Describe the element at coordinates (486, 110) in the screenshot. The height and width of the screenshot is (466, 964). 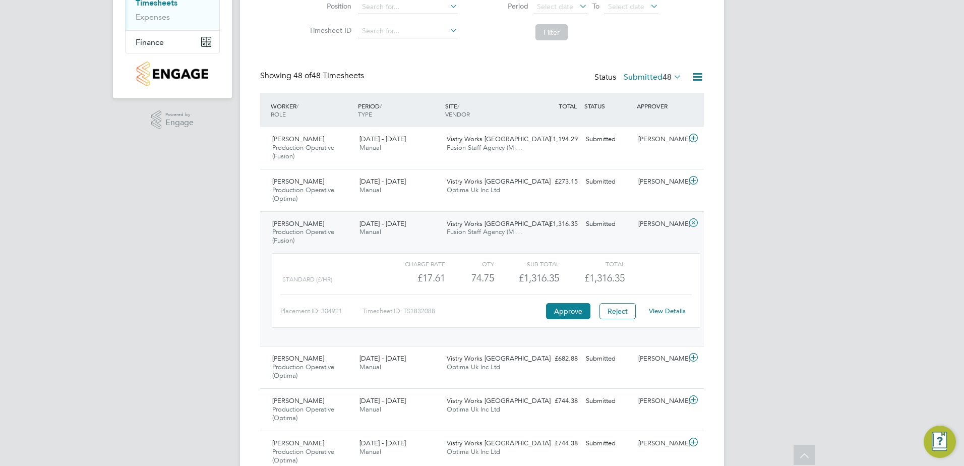
I see `div: SITE` at that location.